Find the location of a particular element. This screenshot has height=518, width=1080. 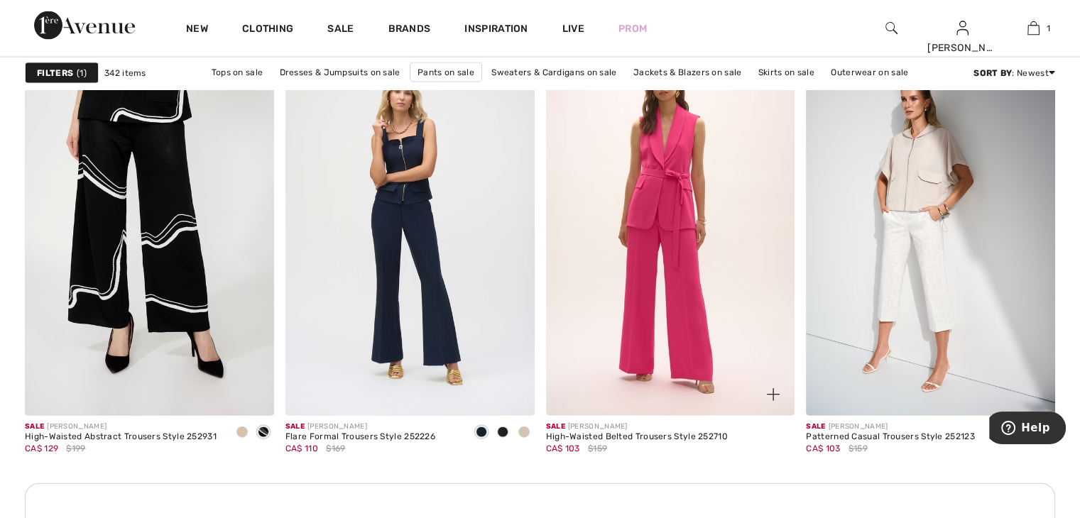

img: High-Waisted Abstract Trousers Style 252931. Dune/ecru is located at coordinates (149, 229).